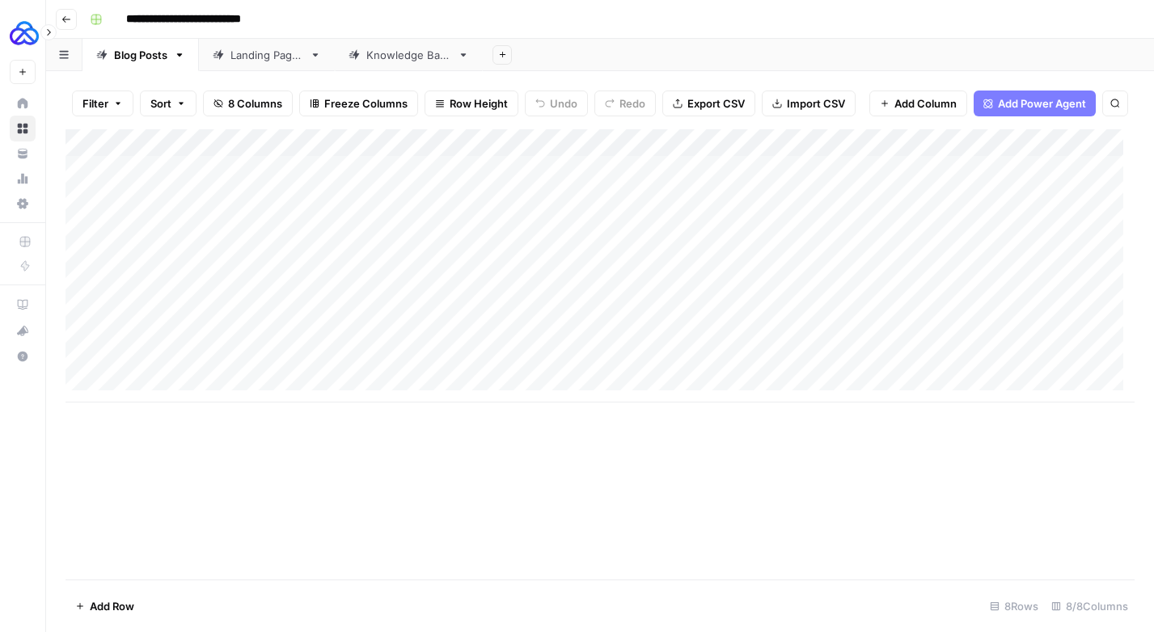  What do you see at coordinates (23, 331) in the screenshot?
I see `div: What's new?` at bounding box center [23, 331].